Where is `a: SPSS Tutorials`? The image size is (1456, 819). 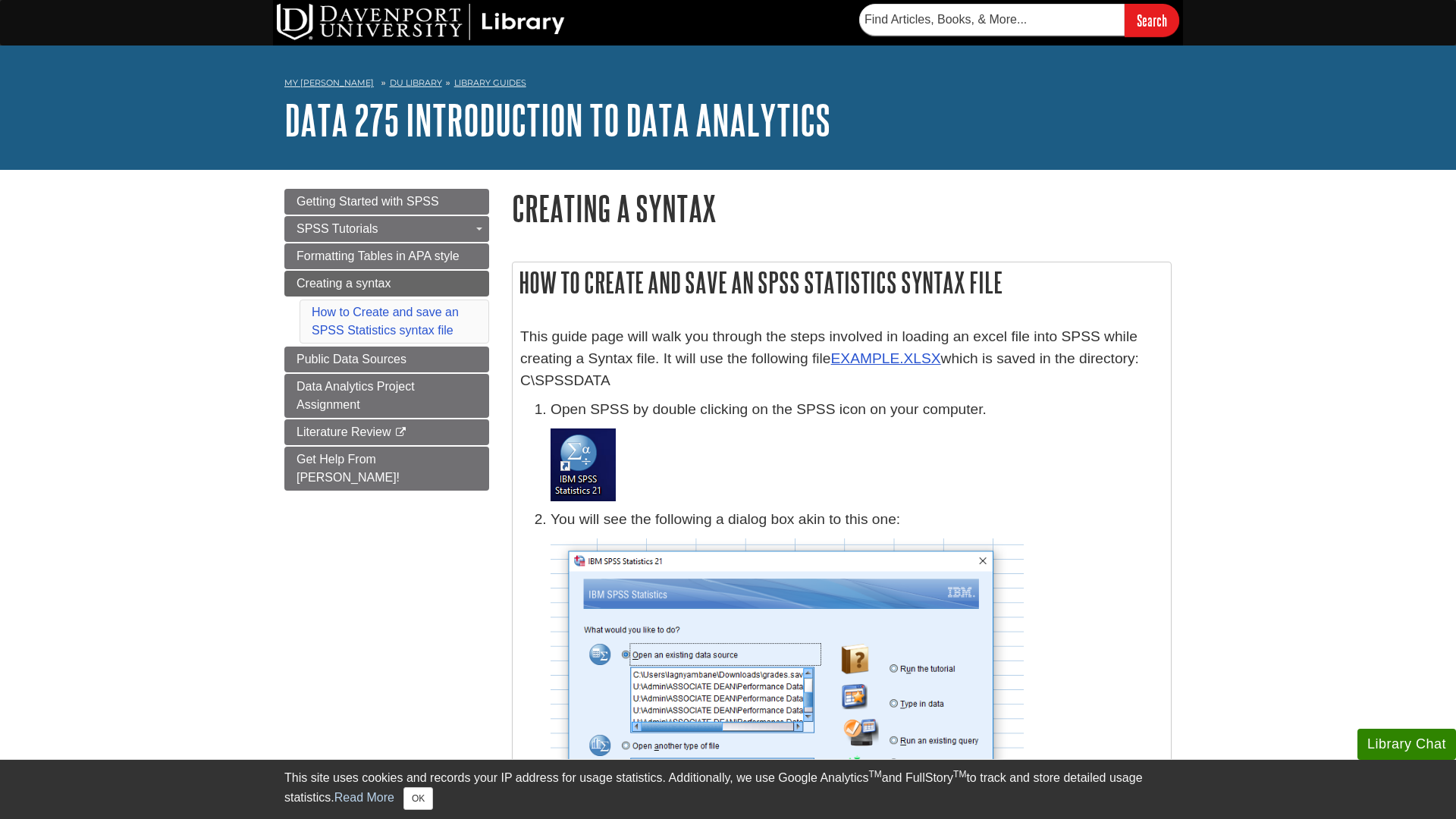 a: SPSS Tutorials is located at coordinates (386, 230).